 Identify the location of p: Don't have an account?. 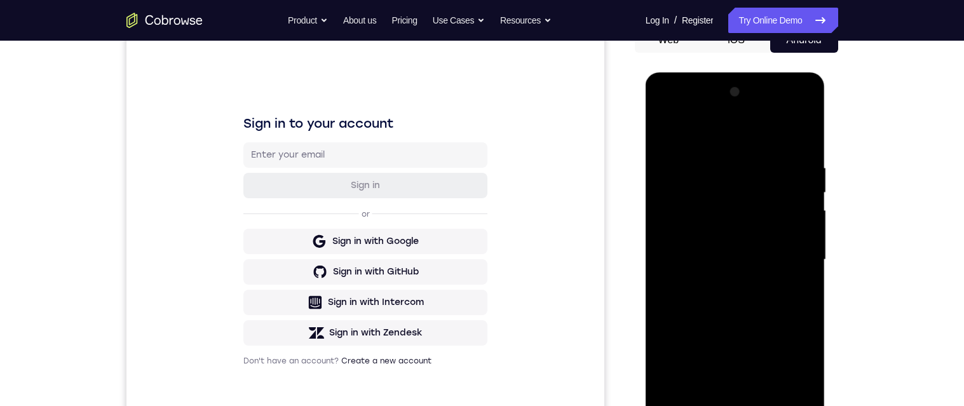
(239, 334).